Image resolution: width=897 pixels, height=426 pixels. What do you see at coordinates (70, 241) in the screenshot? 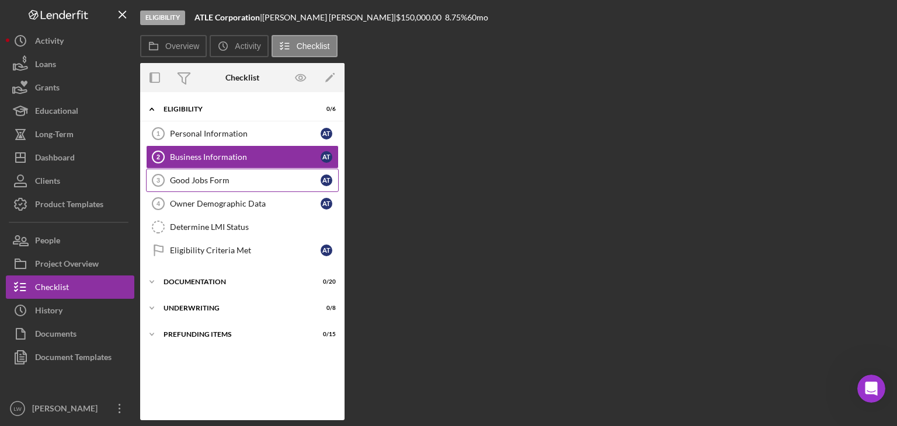
I see `button: People` at bounding box center [70, 241].